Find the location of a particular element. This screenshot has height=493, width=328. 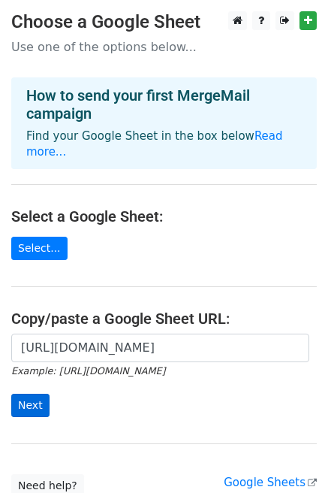

input: Next is located at coordinates (30, 405).